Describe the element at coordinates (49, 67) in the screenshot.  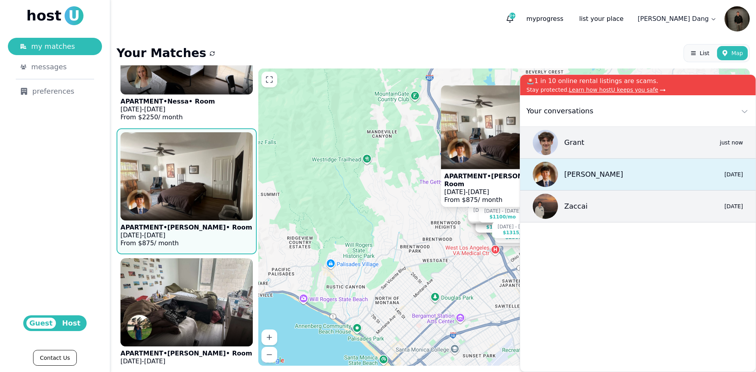
I see `span: messages` at that location.